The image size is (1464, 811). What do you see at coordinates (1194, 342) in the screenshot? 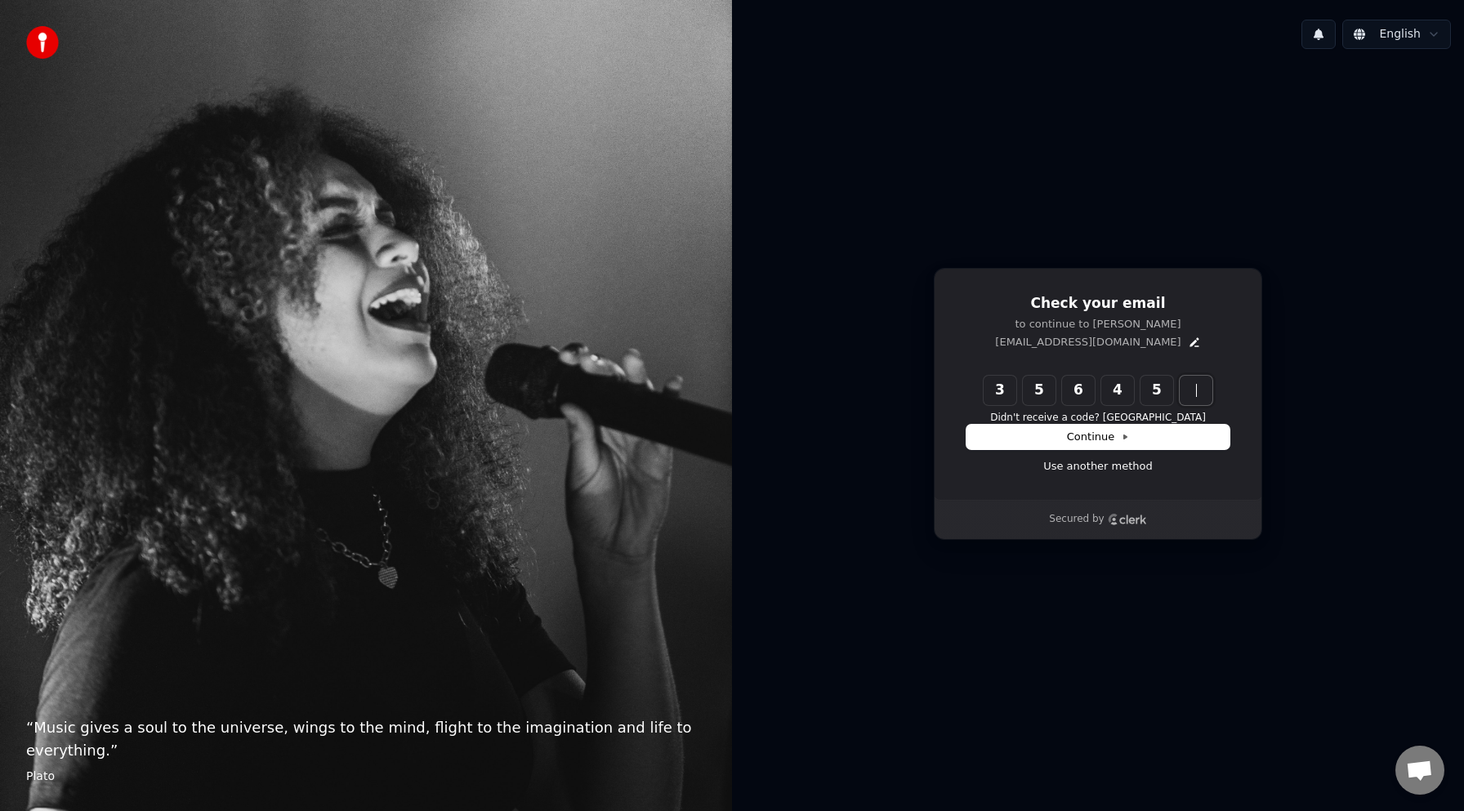
I see `button: Edit` at bounding box center [1194, 342].